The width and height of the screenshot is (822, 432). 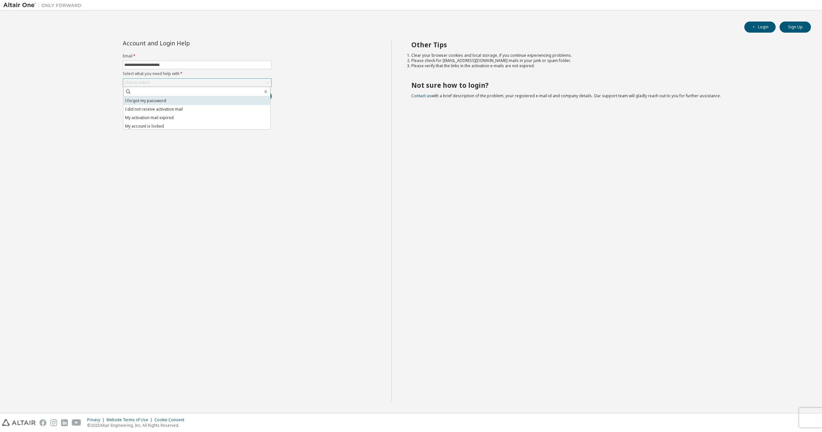 I want to click on li: I forgot my password, so click(x=197, y=101).